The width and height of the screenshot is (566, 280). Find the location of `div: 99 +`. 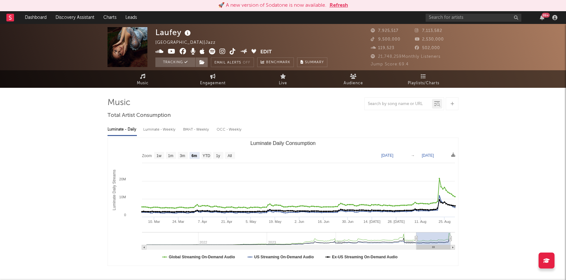

div: 99 + is located at coordinates (545, 15).